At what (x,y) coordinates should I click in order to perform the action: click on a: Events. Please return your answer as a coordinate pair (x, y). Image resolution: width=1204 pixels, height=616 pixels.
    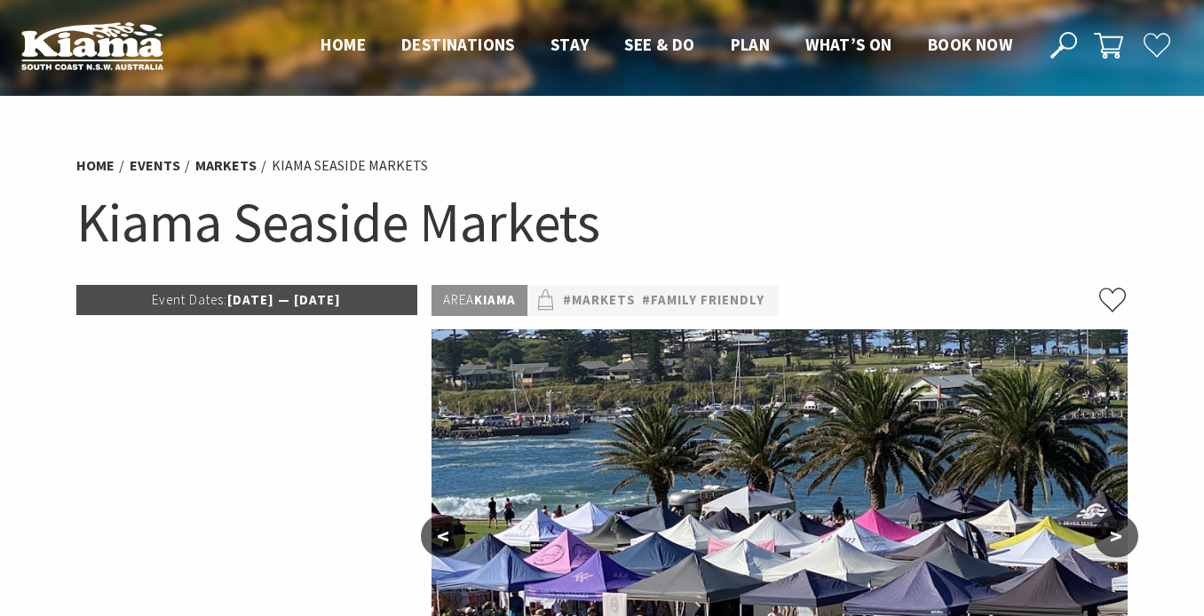
    Looking at the image, I should click on (155, 165).